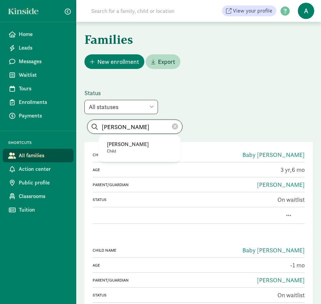 This screenshot has width=321, height=304. I want to click on span: All families, so click(43, 156).